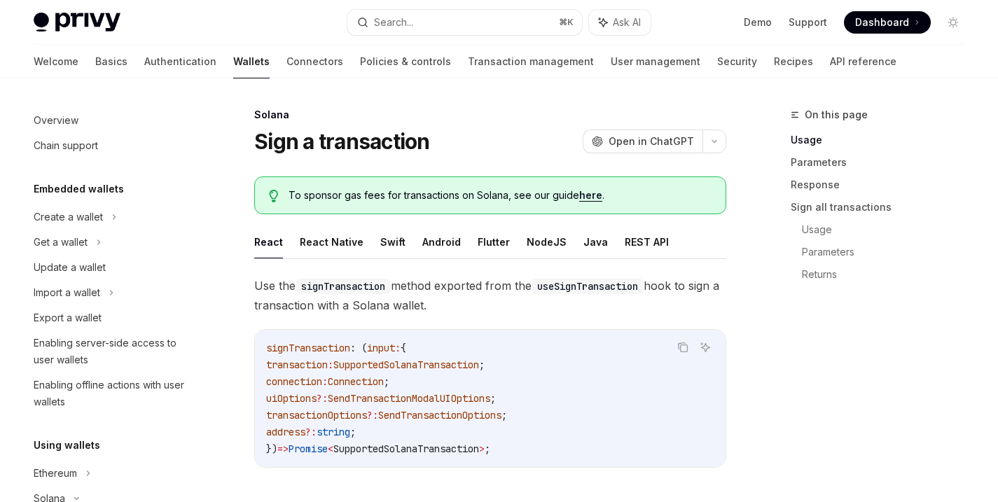 The width and height of the screenshot is (998, 502). Describe the element at coordinates (77, 22) in the screenshot. I see `img: light logo` at that location.